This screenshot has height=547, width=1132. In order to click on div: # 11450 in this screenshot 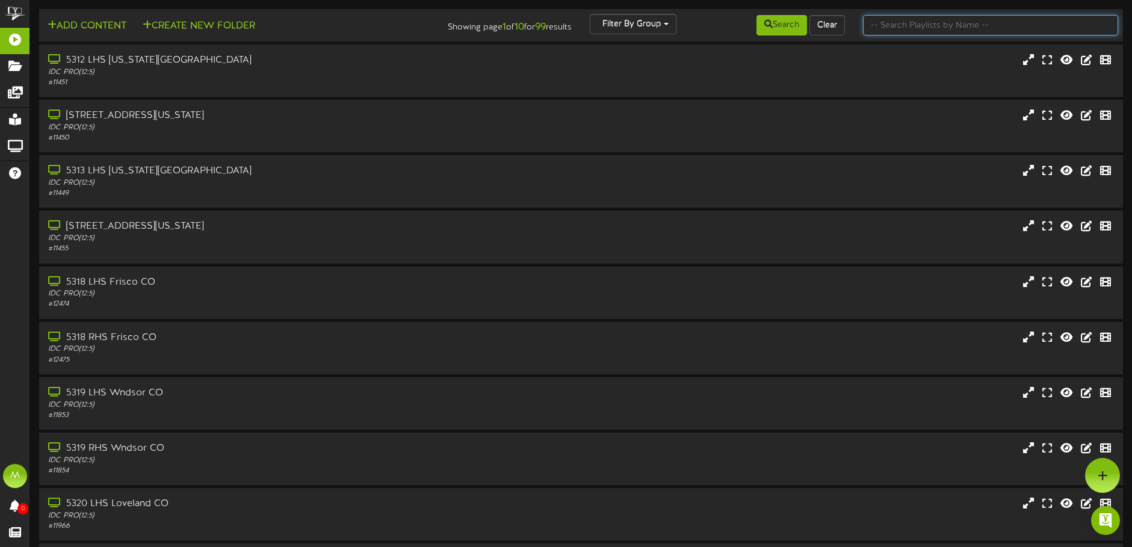, I will do `click(265, 138)`.